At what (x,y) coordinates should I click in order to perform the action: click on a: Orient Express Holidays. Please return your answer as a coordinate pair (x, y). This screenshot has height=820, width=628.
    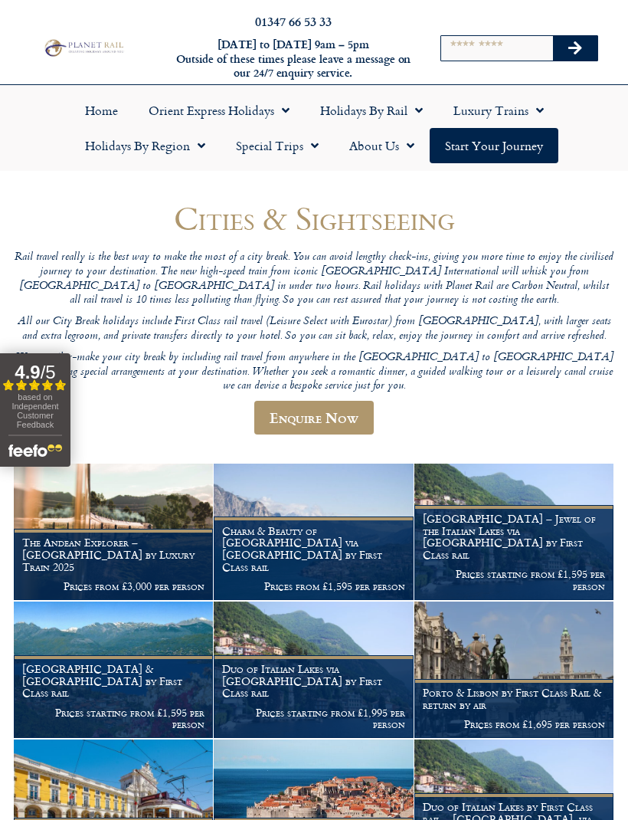
    Looking at the image, I should click on (219, 110).